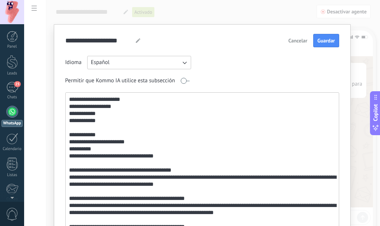  What do you see at coordinates (100, 62) in the screenshot?
I see `span: Español` at bounding box center [100, 62].